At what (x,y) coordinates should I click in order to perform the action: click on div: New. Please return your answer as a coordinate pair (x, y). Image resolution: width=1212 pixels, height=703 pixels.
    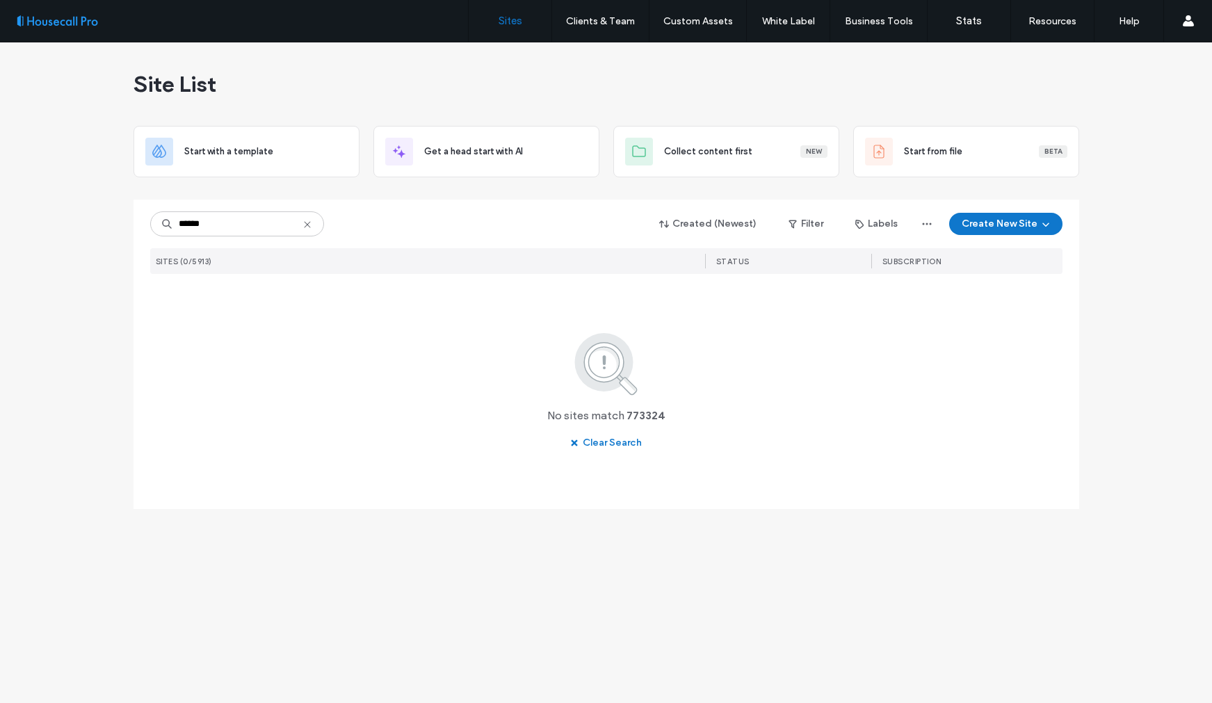
    Looking at the image, I should click on (814, 152).